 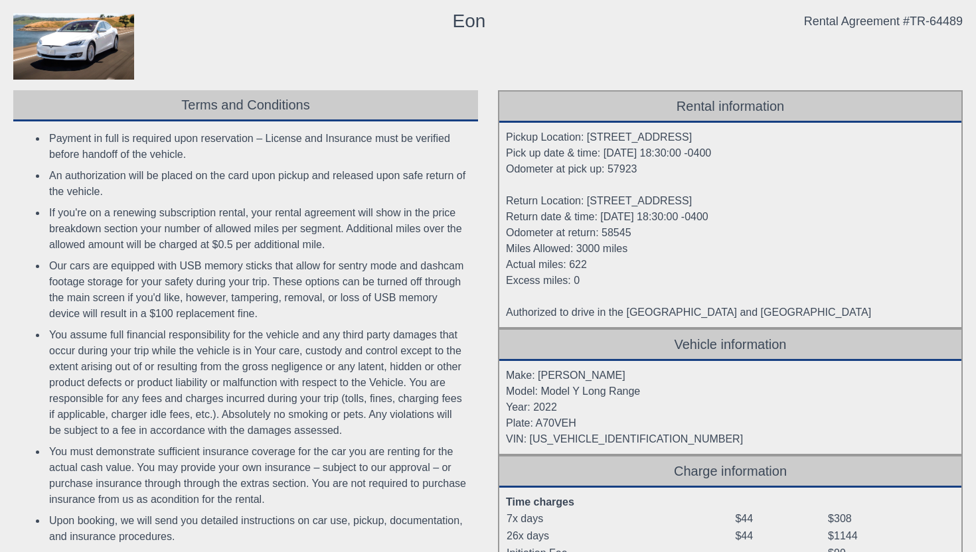 What do you see at coordinates (729, 503) in the screenshot?
I see `div: Time charges` at bounding box center [729, 503].